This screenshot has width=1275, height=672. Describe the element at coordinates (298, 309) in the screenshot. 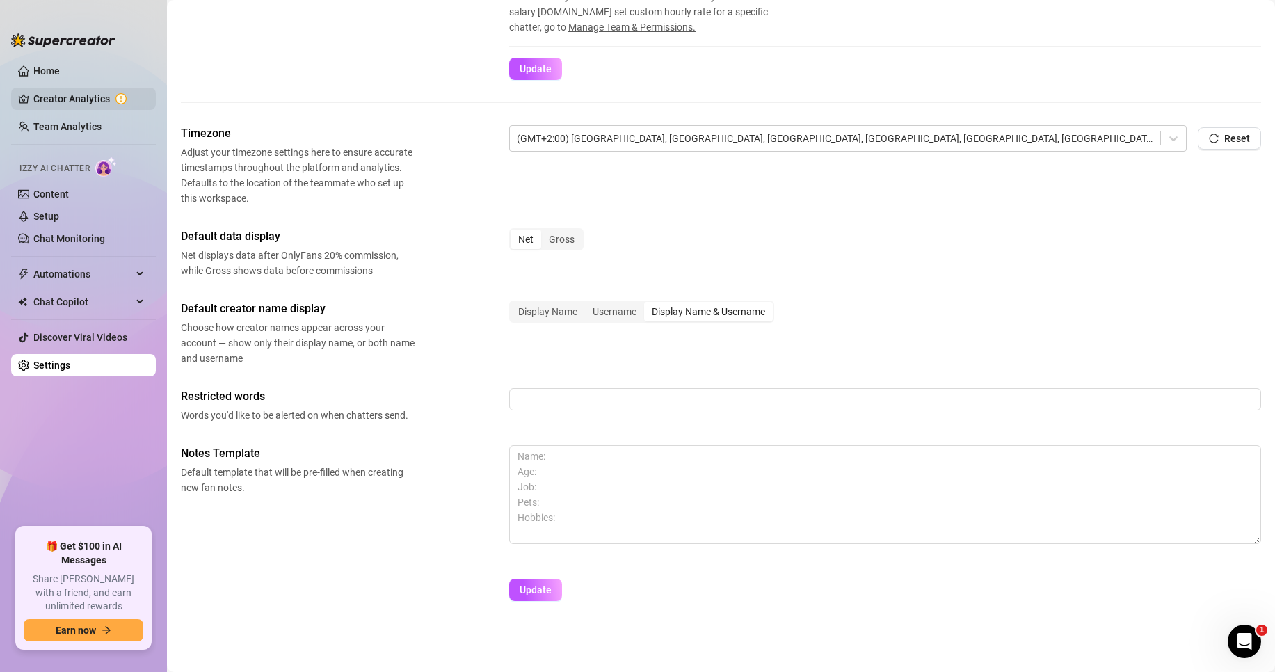

I see `span: Default creator name display` at that location.